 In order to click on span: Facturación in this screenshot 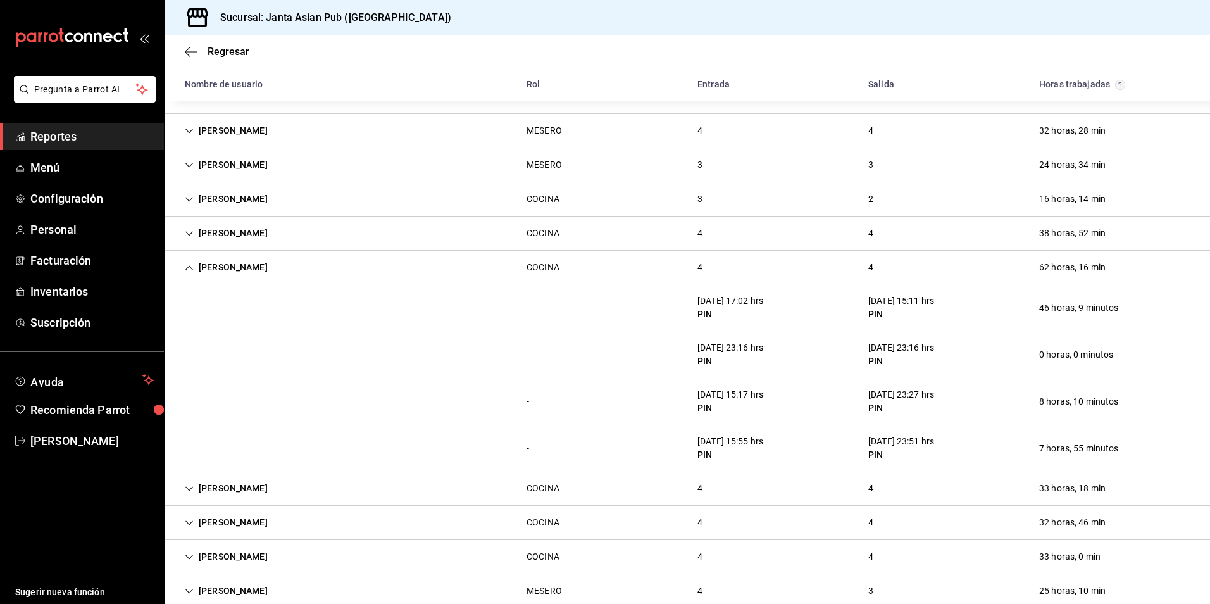, I will do `click(92, 260)`.